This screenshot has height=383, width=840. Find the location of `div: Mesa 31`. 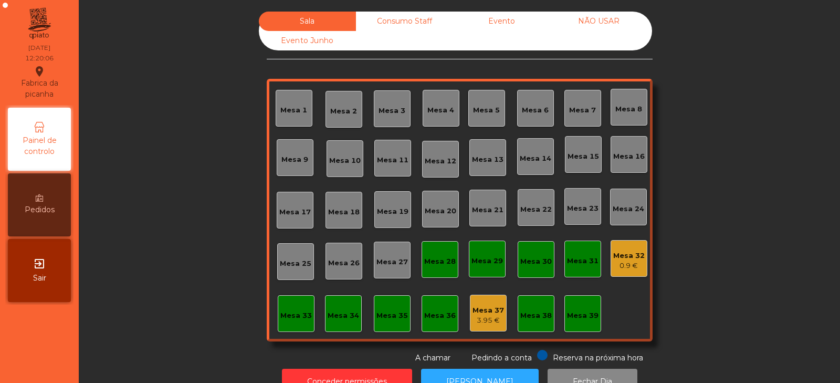

div: Mesa 31 is located at coordinates (583, 261).